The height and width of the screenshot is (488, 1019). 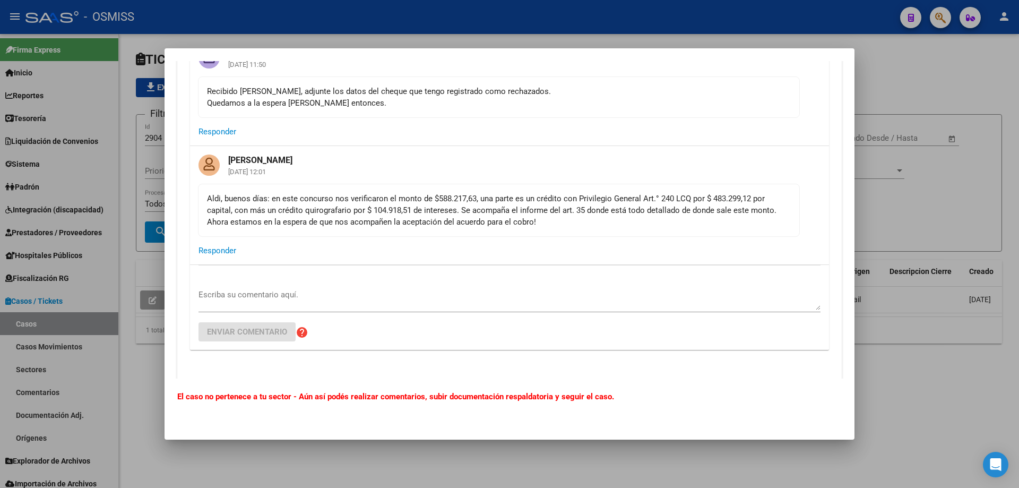 I want to click on div: Open Intercom Messenger, so click(x=996, y=465).